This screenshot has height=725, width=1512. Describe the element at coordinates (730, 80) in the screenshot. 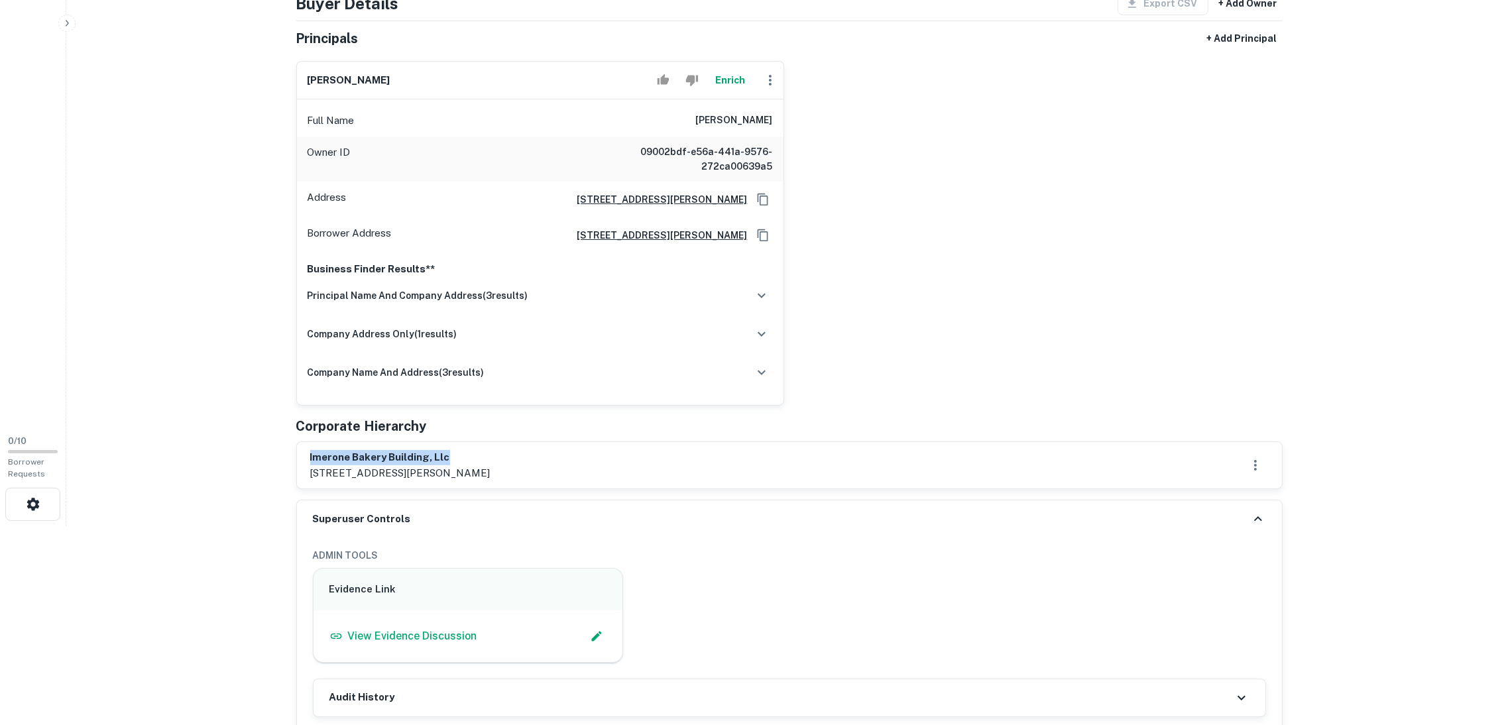

I see `button: Enrich` at that location.